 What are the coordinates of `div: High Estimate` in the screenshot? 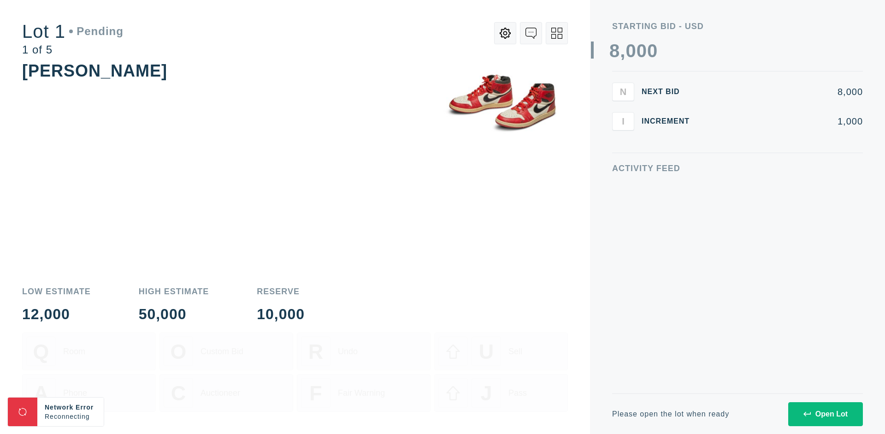 It's located at (174, 291).